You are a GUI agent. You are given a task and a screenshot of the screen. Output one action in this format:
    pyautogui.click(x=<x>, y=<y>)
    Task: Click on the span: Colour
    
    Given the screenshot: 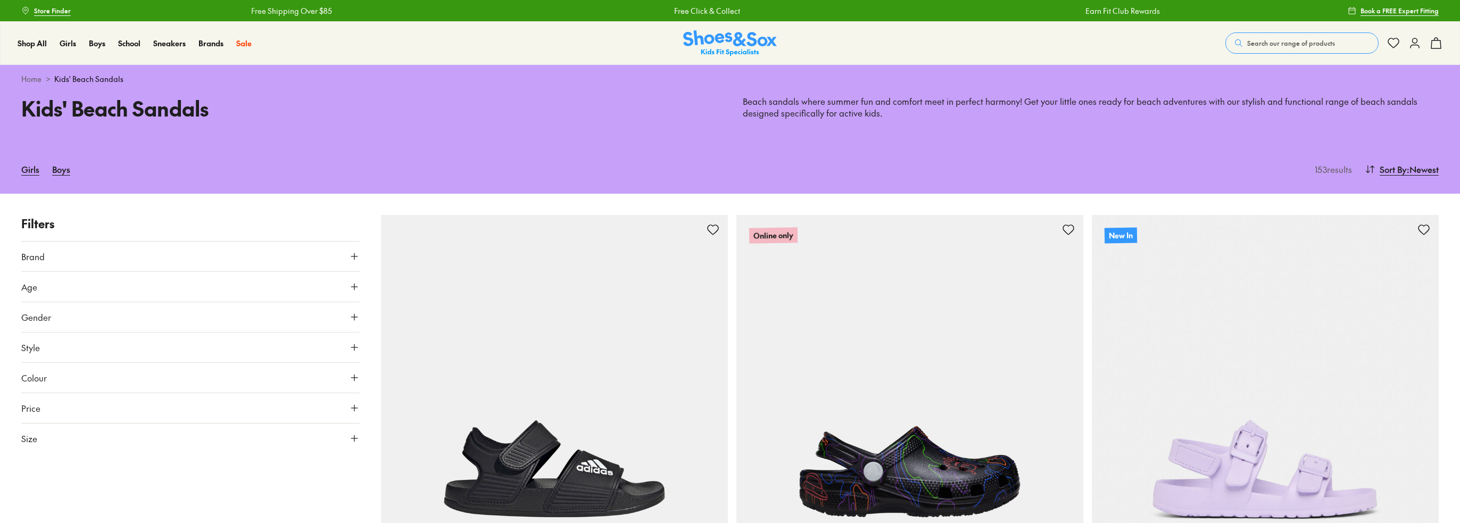 What is the action you would take?
    pyautogui.click(x=34, y=378)
    